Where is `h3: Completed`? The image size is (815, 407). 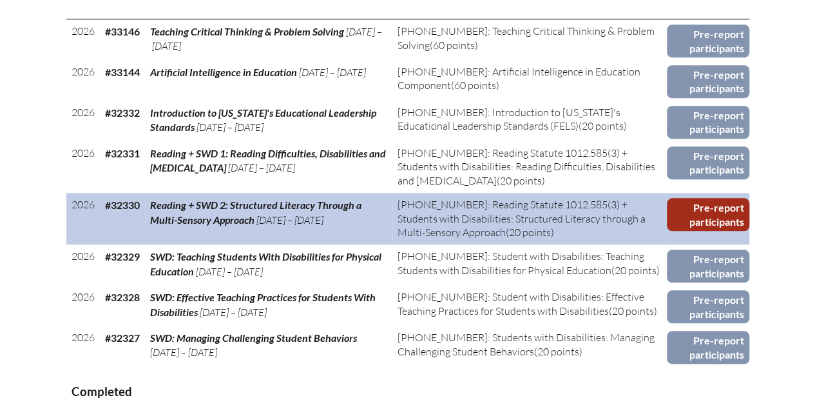 h3: Completed is located at coordinates (408, 391).